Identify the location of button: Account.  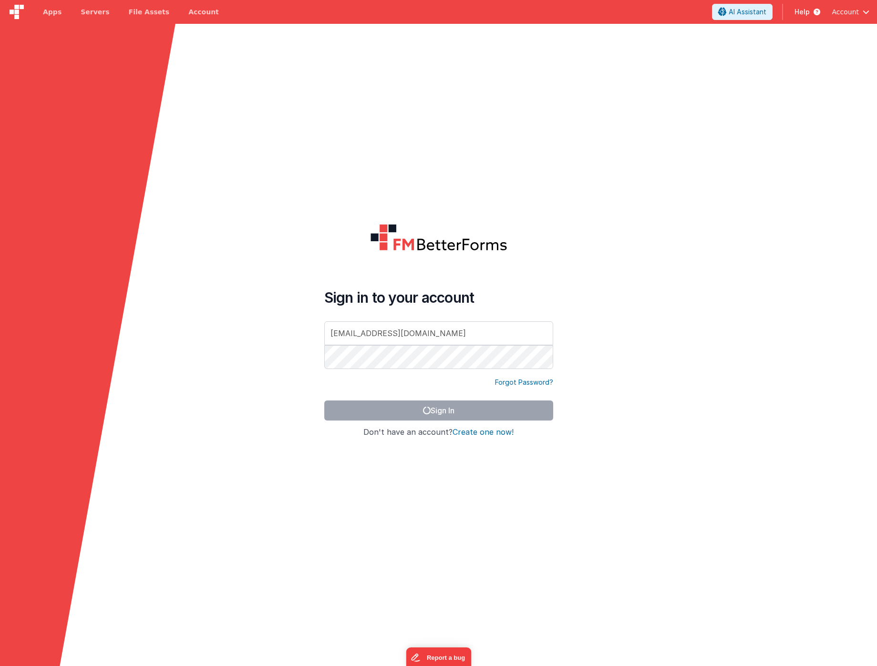
(850, 12).